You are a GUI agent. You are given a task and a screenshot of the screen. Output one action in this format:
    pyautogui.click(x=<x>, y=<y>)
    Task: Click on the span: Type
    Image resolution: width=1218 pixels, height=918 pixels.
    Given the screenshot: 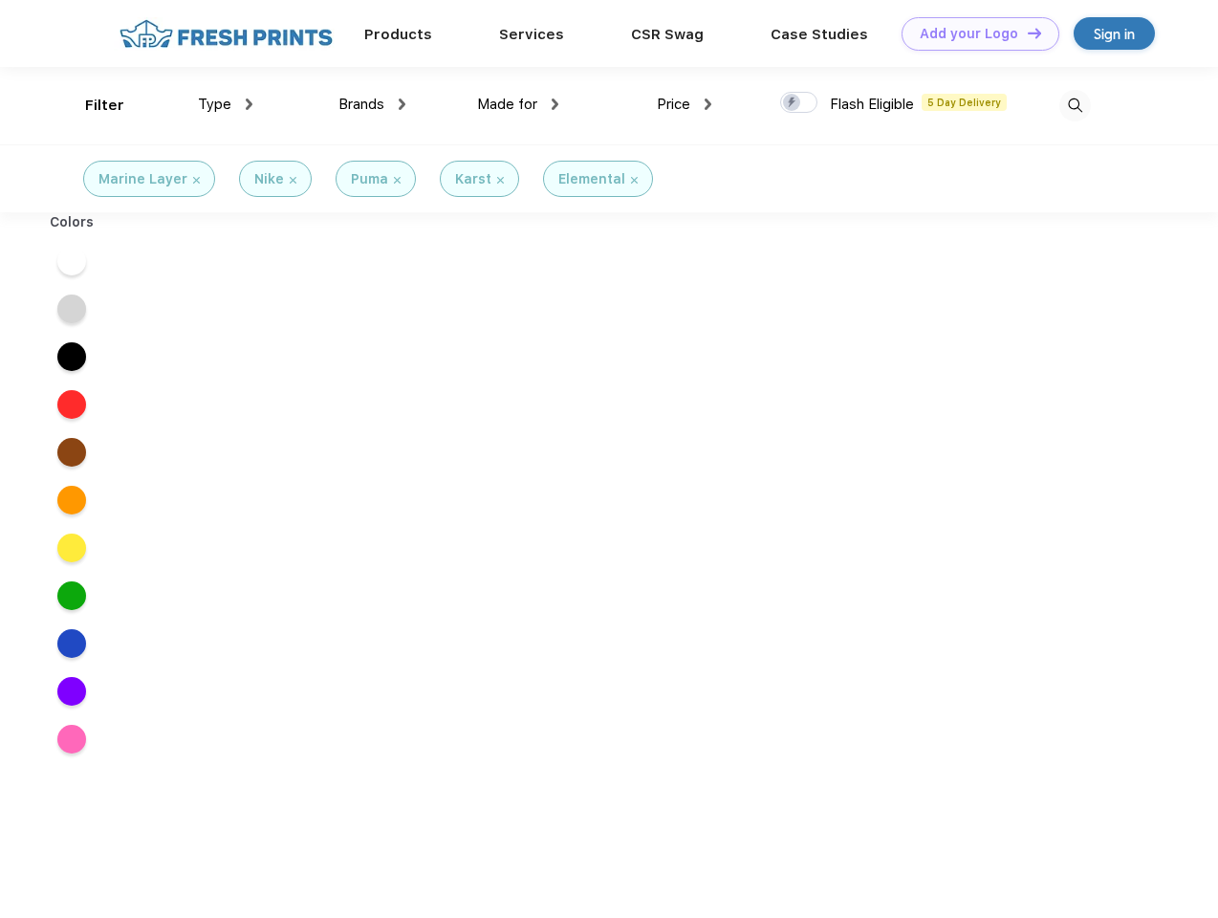 What is the action you would take?
    pyautogui.click(x=214, y=104)
    